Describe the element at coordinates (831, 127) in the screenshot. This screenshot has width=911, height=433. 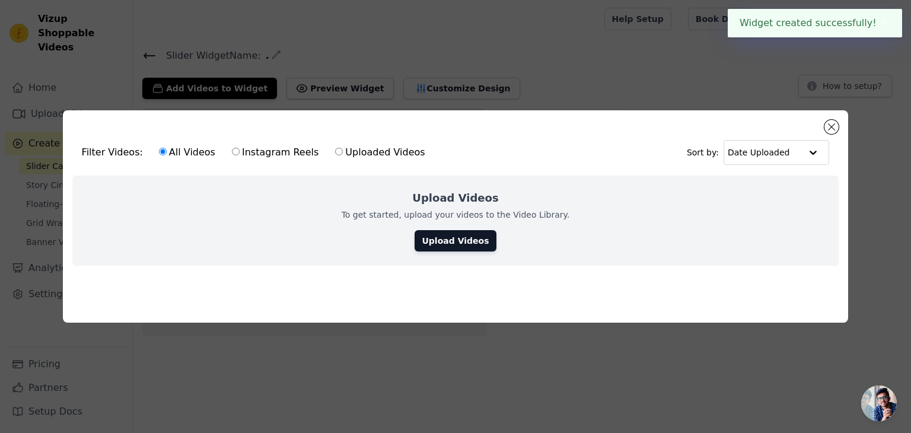
I see `button: Close modal` at that location.